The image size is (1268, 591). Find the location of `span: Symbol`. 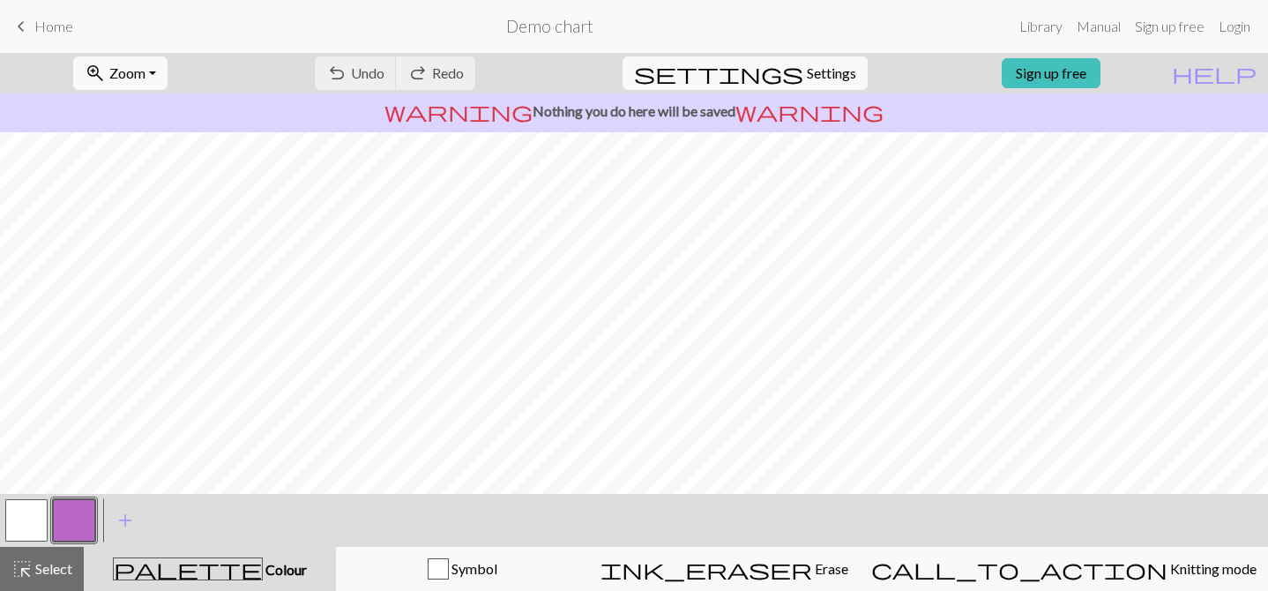

span: Symbol is located at coordinates (473, 568).